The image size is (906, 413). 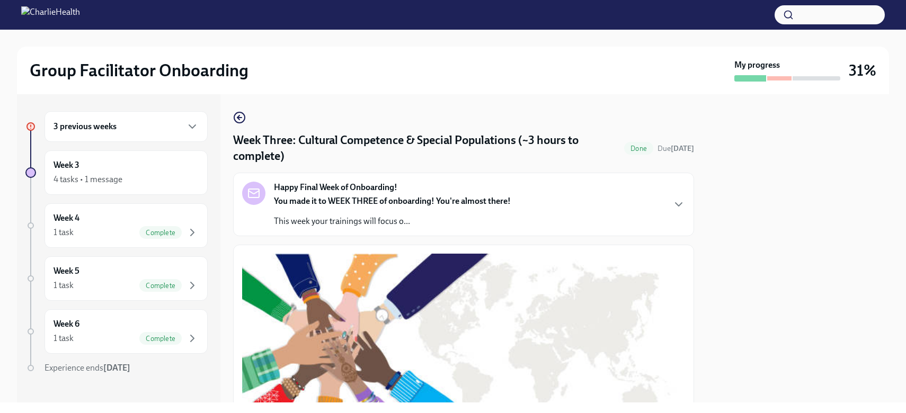 I want to click on a: Week 41 taskComplete, so click(x=117, y=226).